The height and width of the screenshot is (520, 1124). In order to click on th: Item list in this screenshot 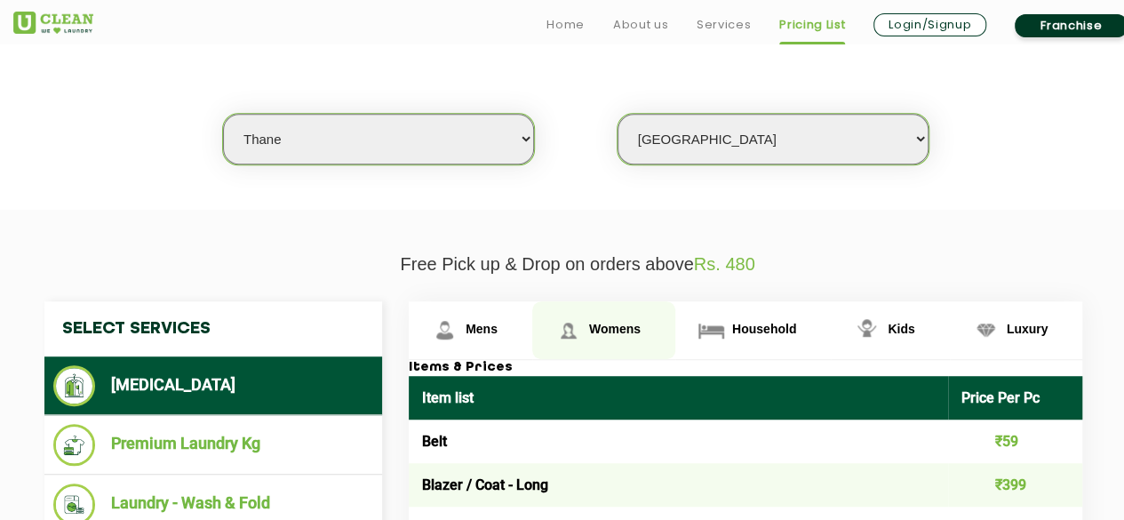, I will do `click(678, 397)`.